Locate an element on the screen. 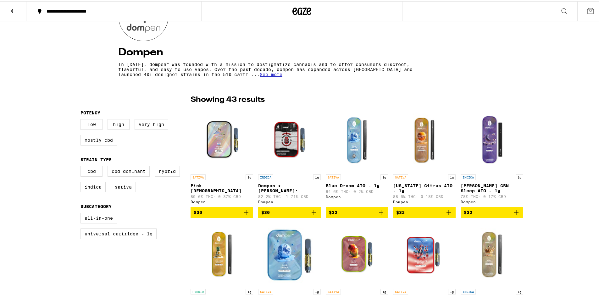 The height and width of the screenshot is (297, 599). label: Hybrid is located at coordinates (167, 170).